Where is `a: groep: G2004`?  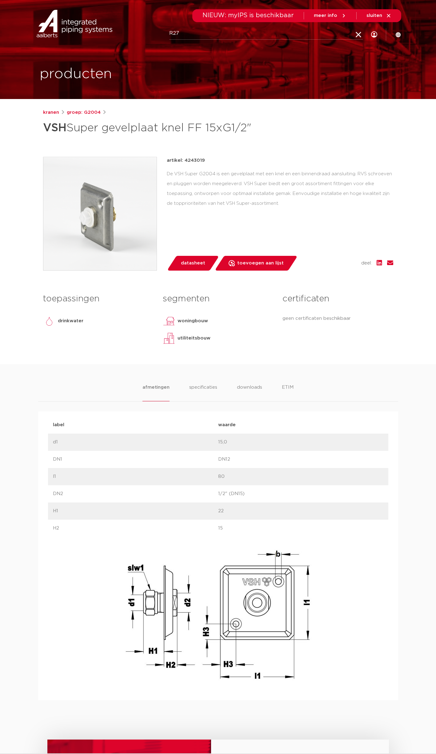 a: groep: G2004 is located at coordinates (84, 113).